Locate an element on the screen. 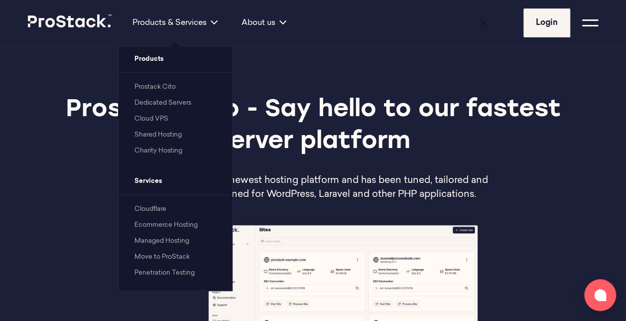  button: Open chat window is located at coordinates (600, 295).